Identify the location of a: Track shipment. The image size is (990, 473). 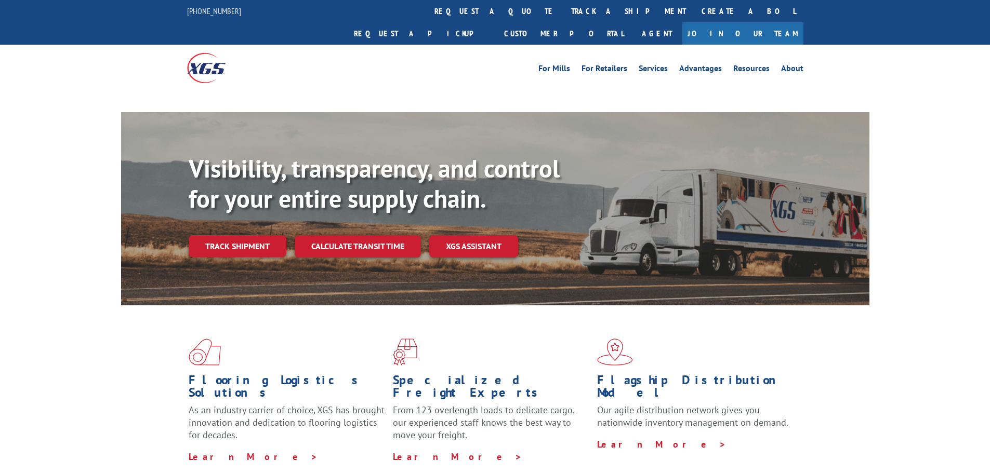
(238, 246).